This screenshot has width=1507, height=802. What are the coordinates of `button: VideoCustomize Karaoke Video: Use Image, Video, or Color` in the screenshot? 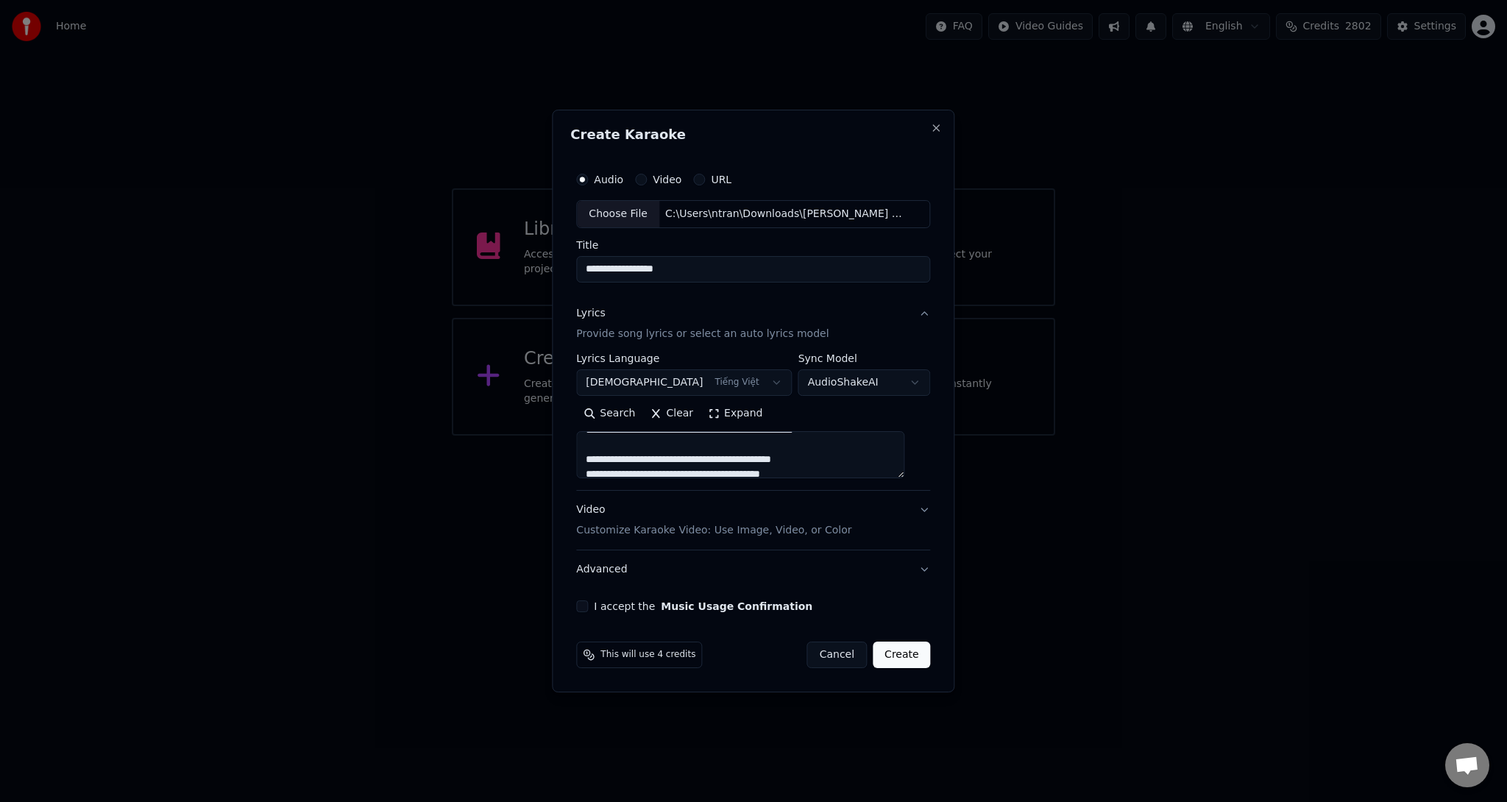 It's located at (753, 520).